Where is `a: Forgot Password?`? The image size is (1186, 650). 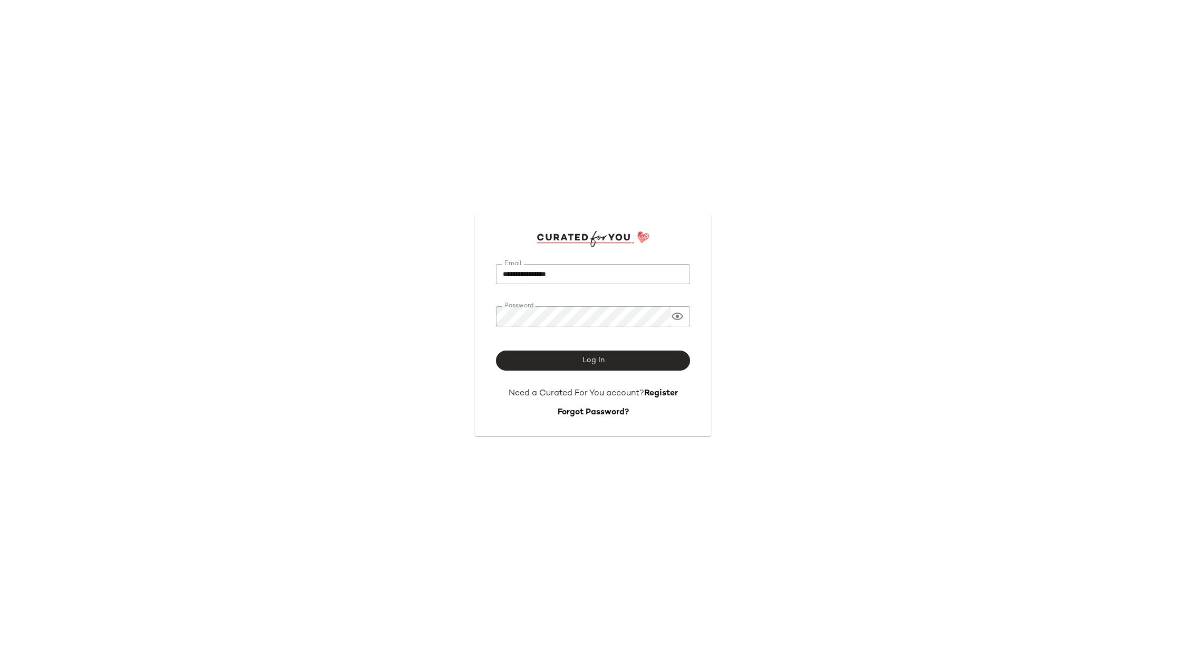 a: Forgot Password? is located at coordinates (593, 412).